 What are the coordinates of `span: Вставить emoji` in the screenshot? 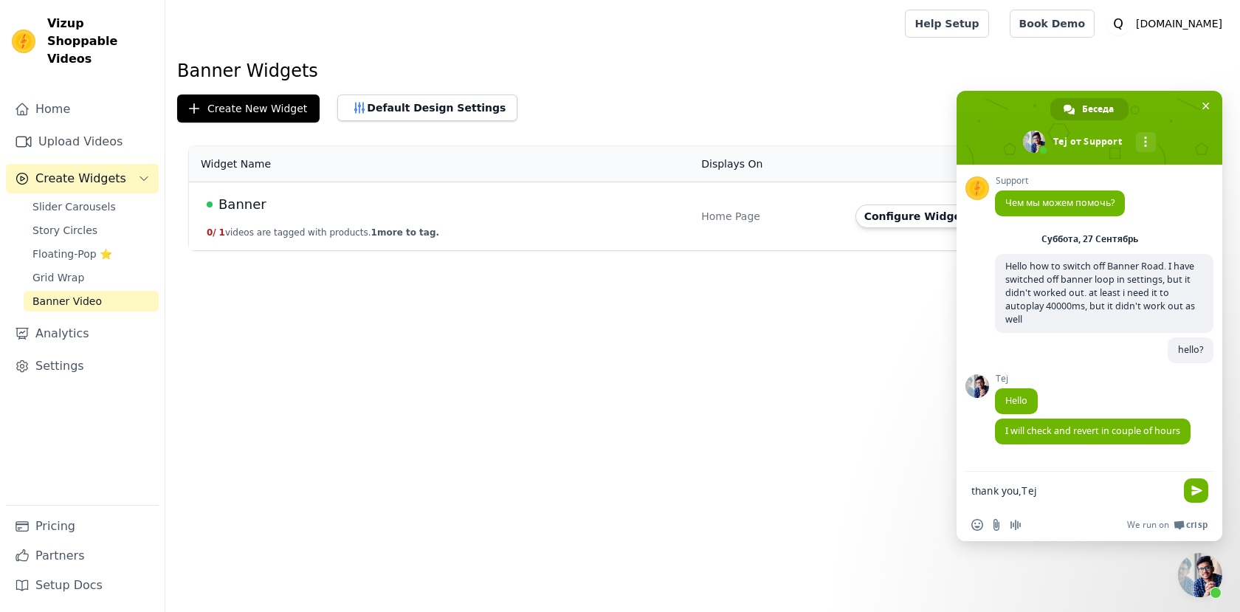 It's located at (977, 525).